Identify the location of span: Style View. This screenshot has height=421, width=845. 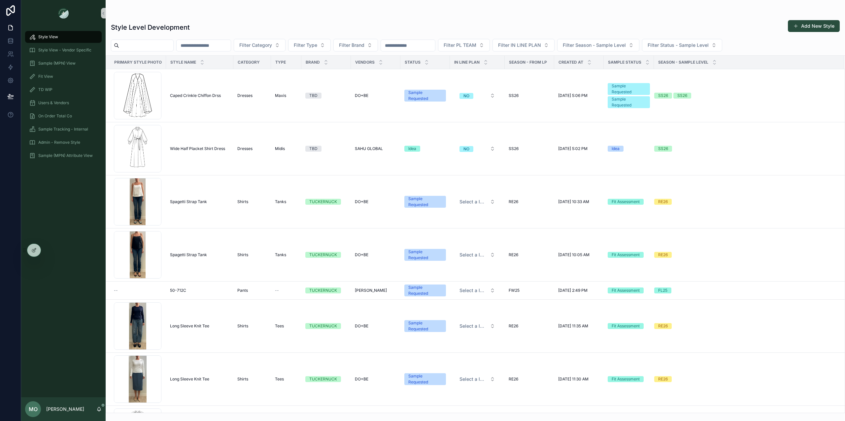
(48, 37).